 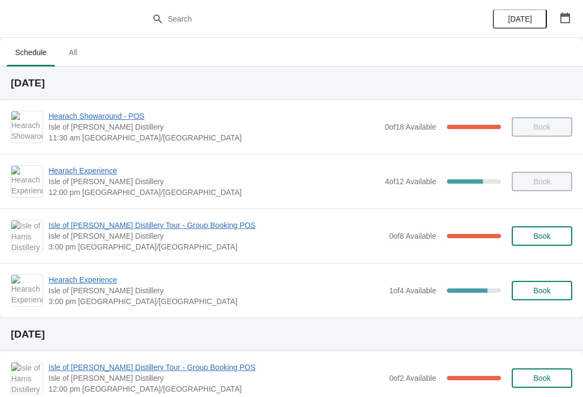 I want to click on img: Isle of Harris Distillery Tour - Group Booking POS | Isle of Harris Distillery | 3:00 pm Europe/L..., so click(x=27, y=236).